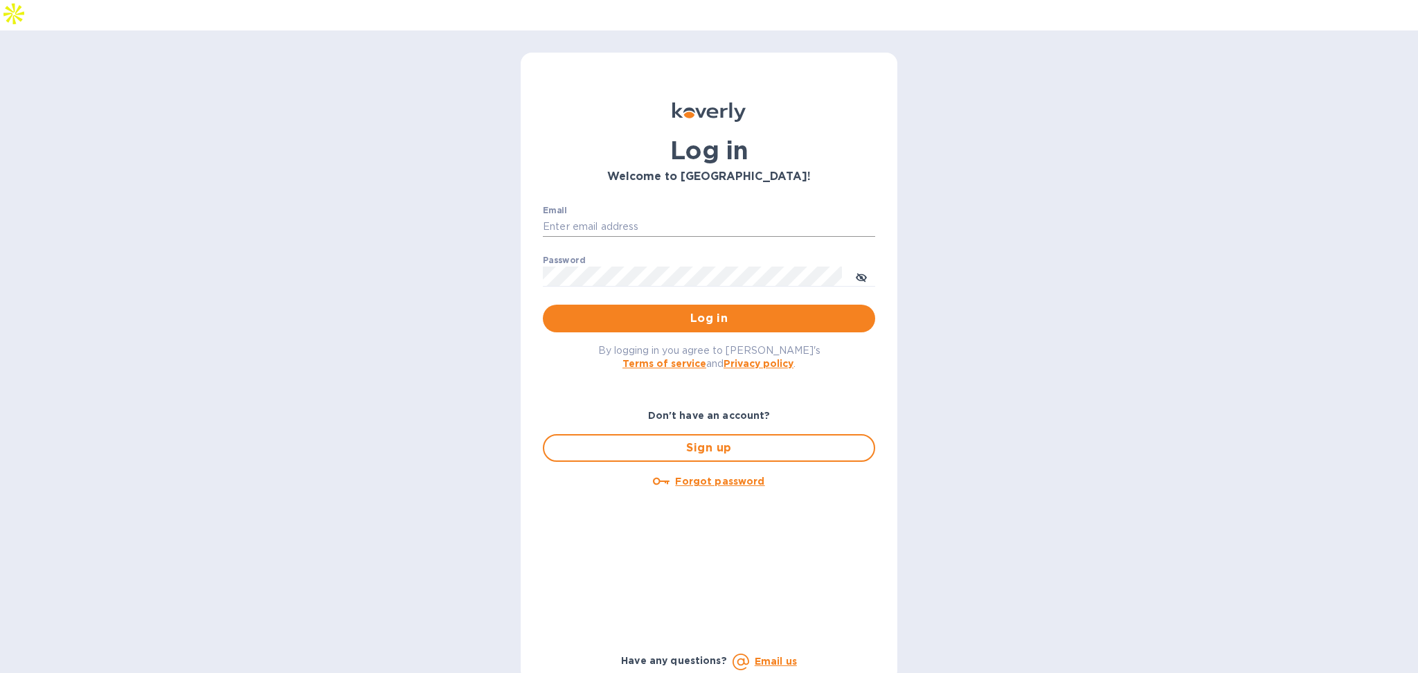 This screenshot has height=673, width=1418. What do you see at coordinates (775, 661) in the screenshot?
I see `a: Email us` at bounding box center [775, 661].